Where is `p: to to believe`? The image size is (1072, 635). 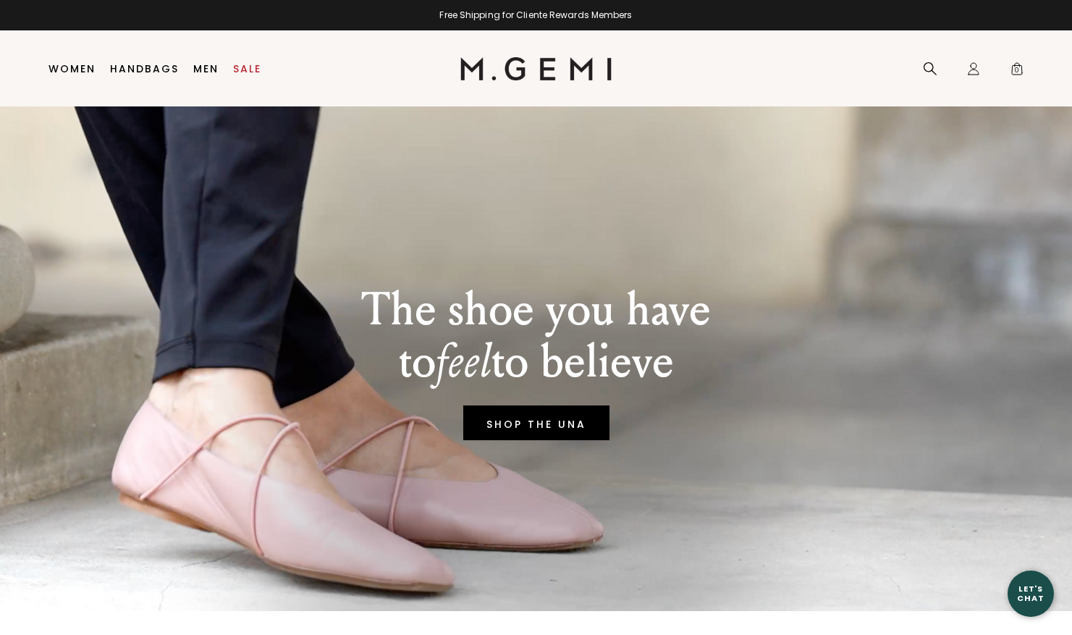 p: to to believe is located at coordinates (536, 362).